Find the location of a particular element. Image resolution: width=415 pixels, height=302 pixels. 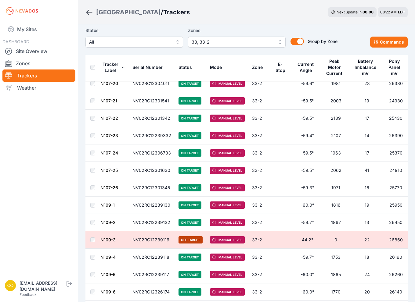

span: Next update in is located at coordinates (349, 12).